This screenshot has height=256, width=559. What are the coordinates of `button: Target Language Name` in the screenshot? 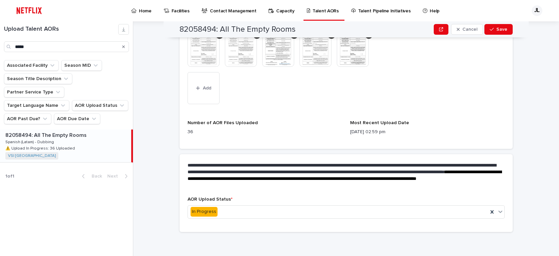 It's located at (37, 105).